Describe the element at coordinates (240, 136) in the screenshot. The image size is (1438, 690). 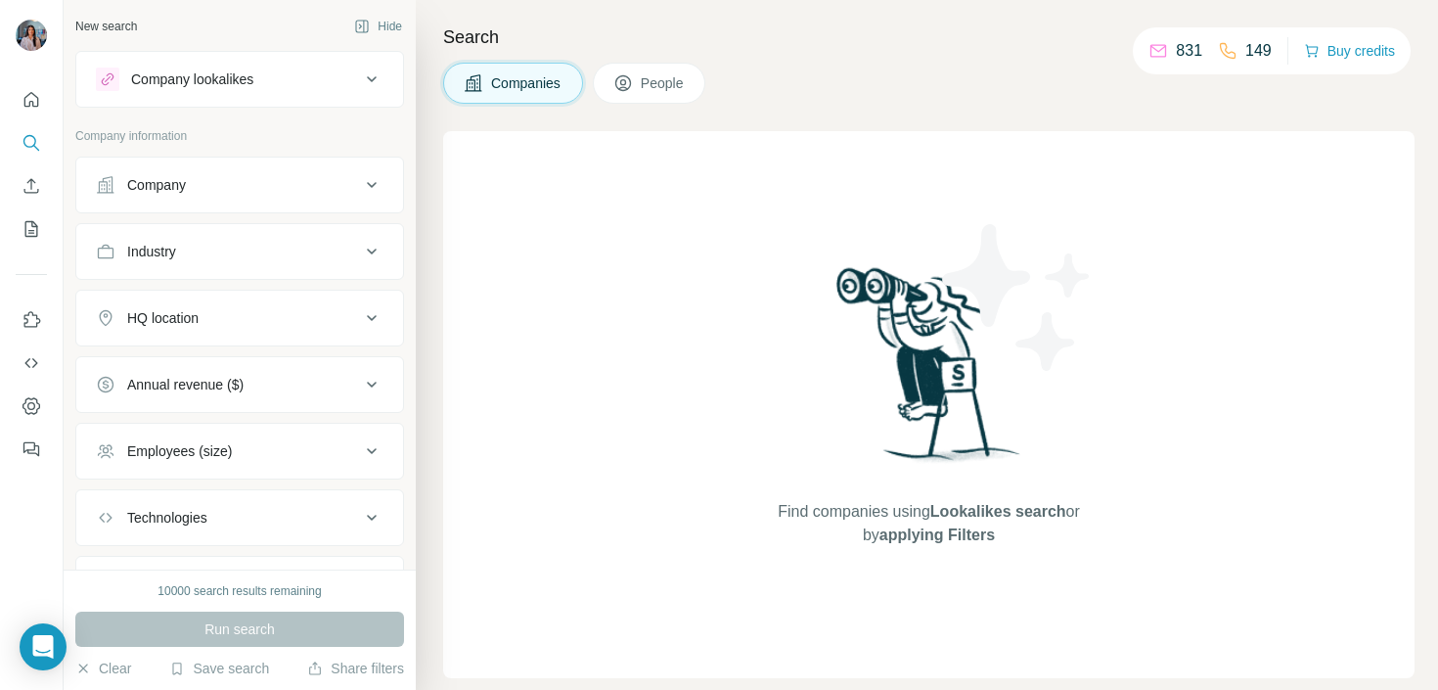
I see `p: Company information` at that location.